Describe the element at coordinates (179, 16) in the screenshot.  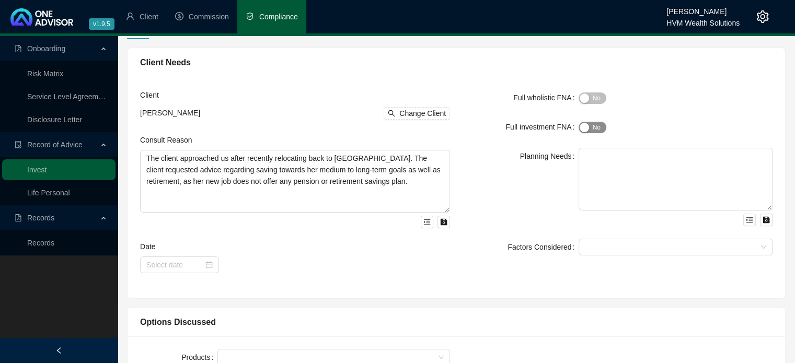
I see `span: dollar` at that location.